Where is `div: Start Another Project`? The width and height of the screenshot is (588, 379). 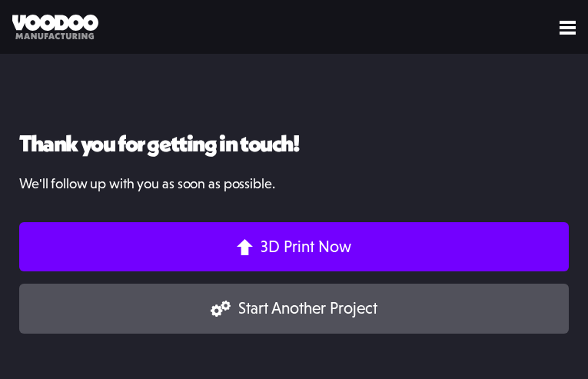 div: Start Another Project is located at coordinates (308, 308).